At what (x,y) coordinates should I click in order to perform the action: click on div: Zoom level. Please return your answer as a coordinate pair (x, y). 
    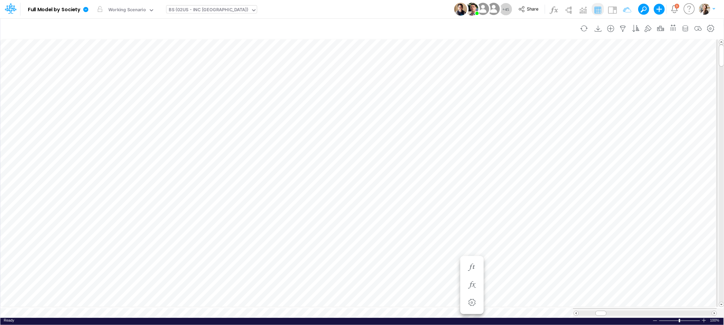
    Looking at the image, I should click on (715, 320).